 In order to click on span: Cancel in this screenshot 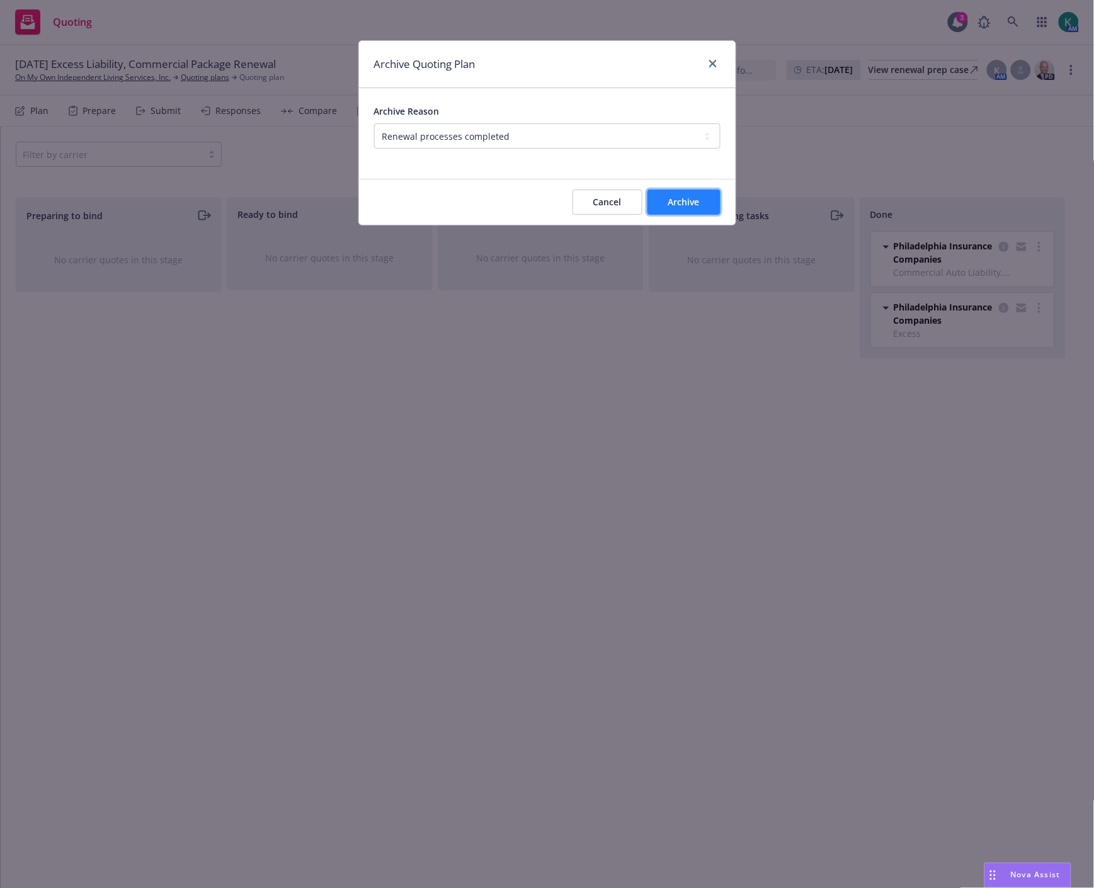, I will do `click(607, 202)`.